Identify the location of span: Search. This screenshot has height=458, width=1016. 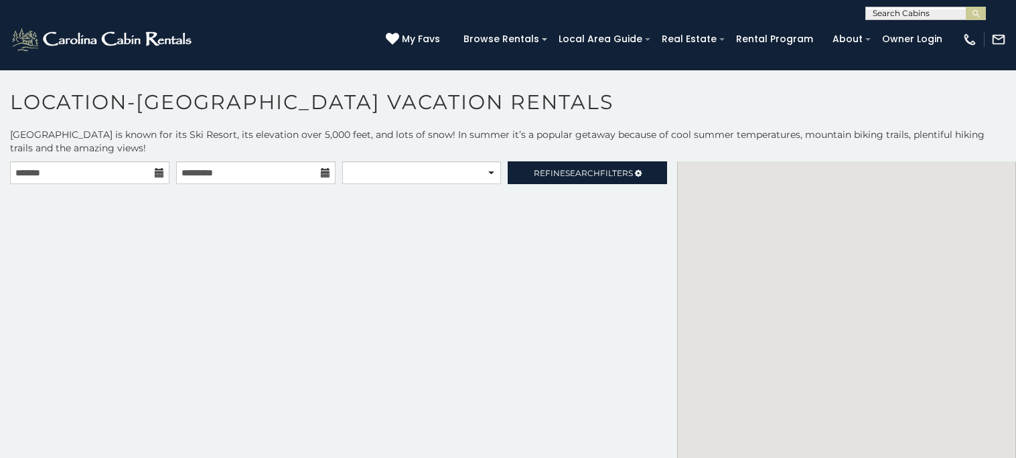
(583, 173).